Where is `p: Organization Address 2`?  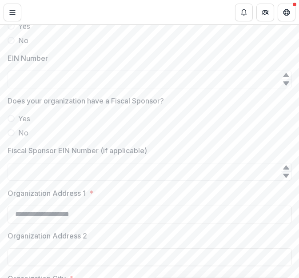 p: Organization Address 2 is located at coordinates (47, 236).